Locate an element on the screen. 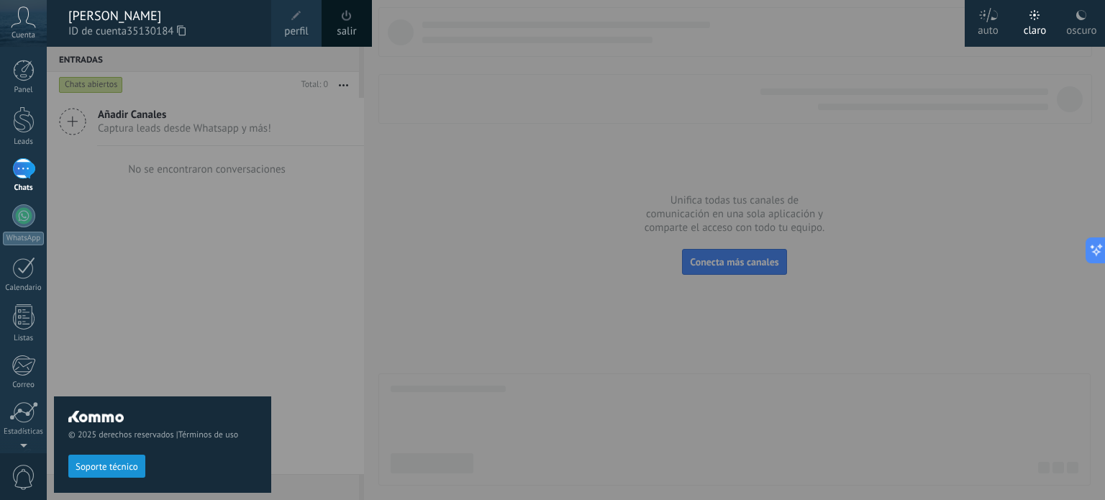 Image resolution: width=1105 pixels, height=500 pixels. div: auto is located at coordinates (988, 28).